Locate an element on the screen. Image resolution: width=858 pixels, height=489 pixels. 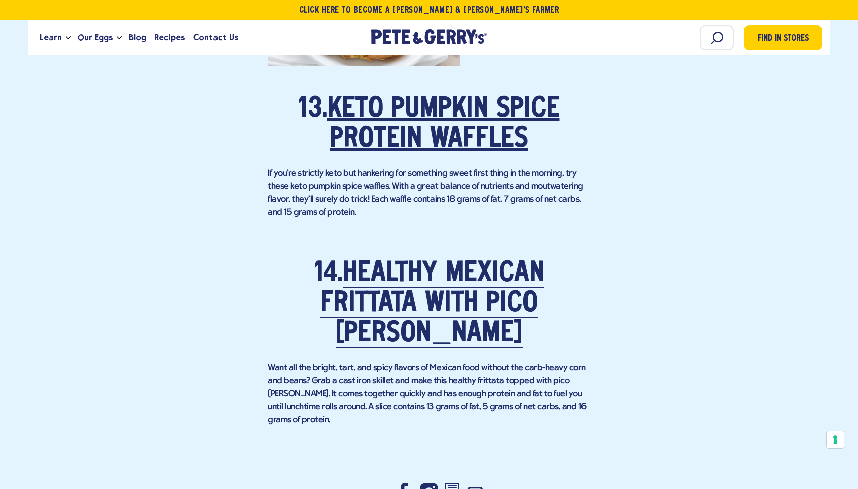
span: Blog is located at coordinates (137, 37).